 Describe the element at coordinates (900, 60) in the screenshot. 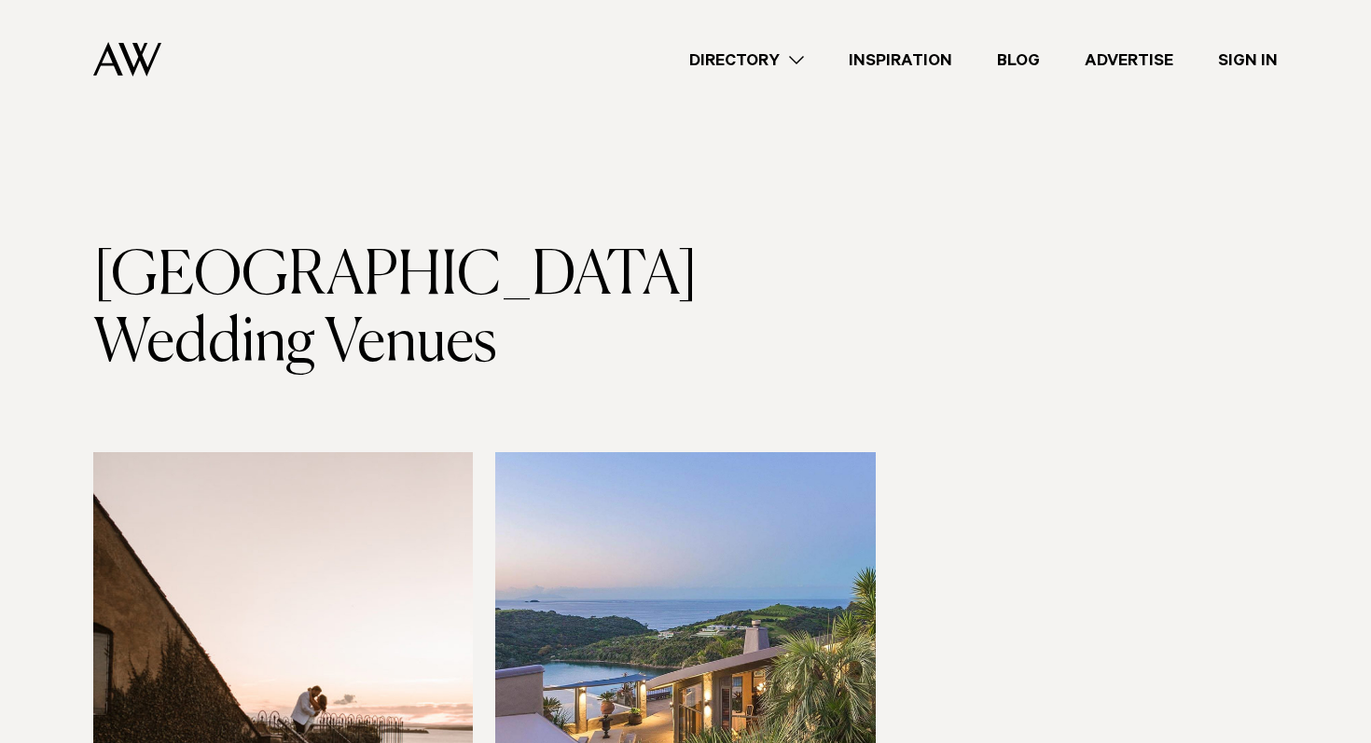

I see `a: Inspiration` at that location.